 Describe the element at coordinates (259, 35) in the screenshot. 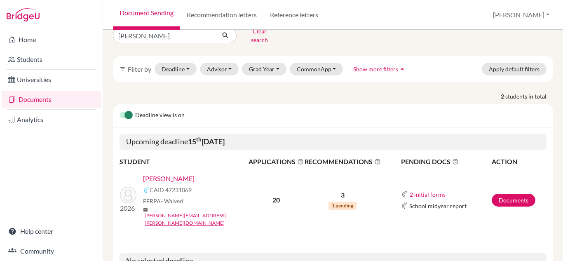

I see `button: Clear search` at that location.